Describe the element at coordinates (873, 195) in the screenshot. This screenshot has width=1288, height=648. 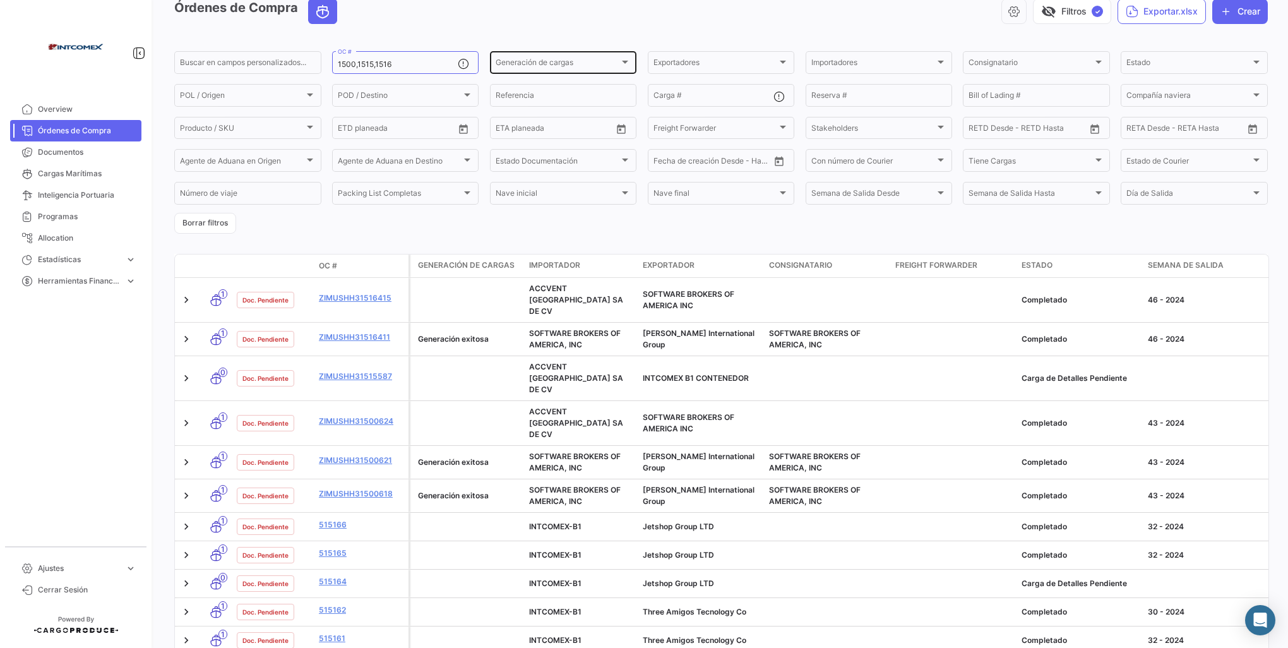
I see `span: Semana de Salida Desde` at that location.